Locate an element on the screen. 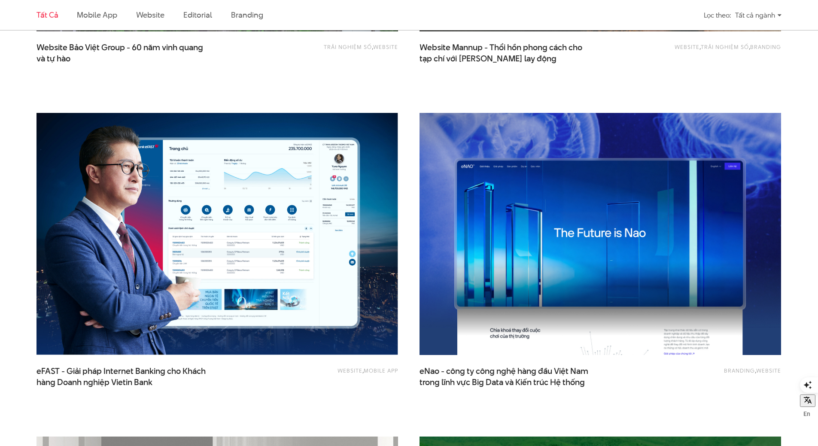  span: Website Mannup - Thổi hồn phong cách cho is located at coordinates (506, 53).